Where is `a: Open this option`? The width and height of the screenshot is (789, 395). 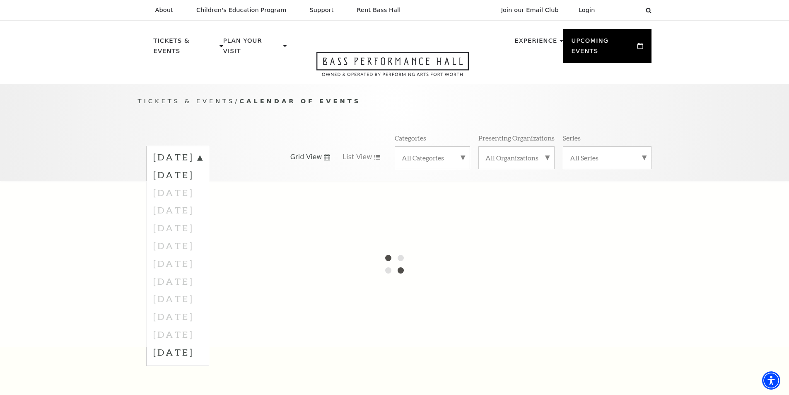 a: Open this option is located at coordinates (393, 67).